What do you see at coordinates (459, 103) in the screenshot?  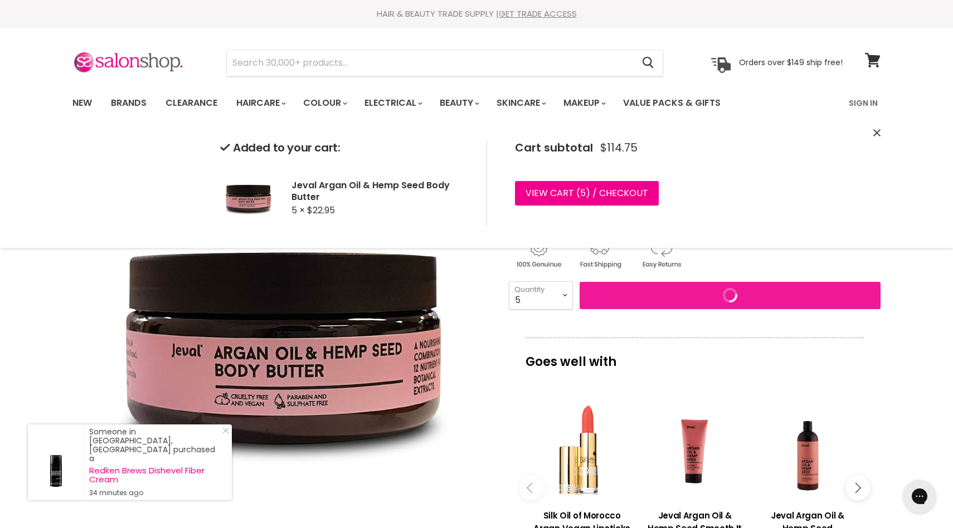 I see `a: Beauty` at bounding box center [459, 103].